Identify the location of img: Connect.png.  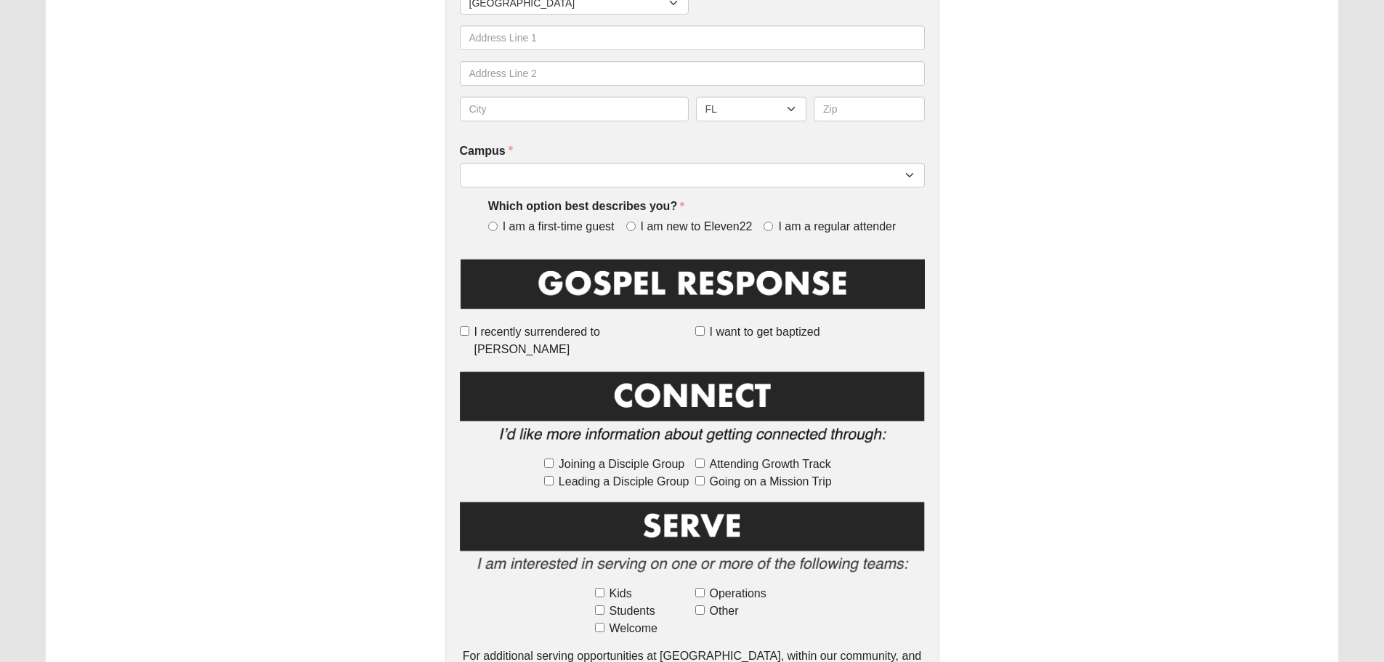
(692, 410).